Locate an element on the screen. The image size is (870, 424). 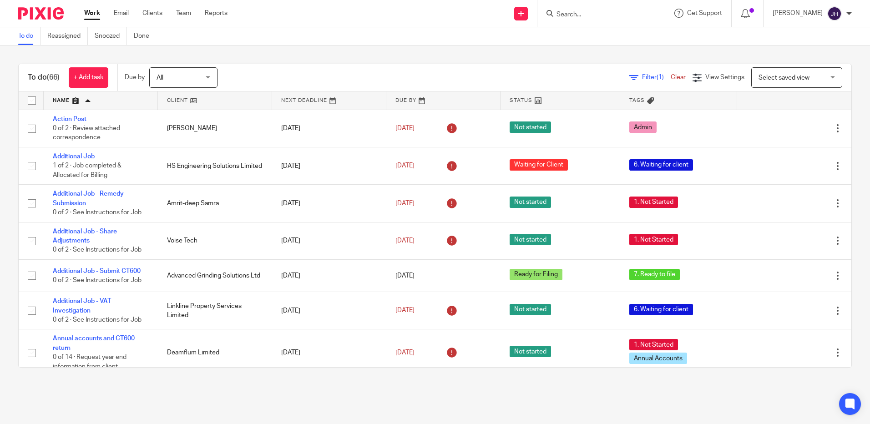
td: Advanced Grinding Solutions Ltd is located at coordinates (215, 275).